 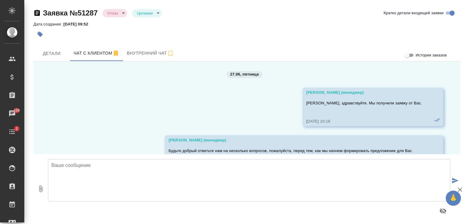 What do you see at coordinates (52, 53) in the screenshot?
I see `span: Детали` at bounding box center [52, 53].